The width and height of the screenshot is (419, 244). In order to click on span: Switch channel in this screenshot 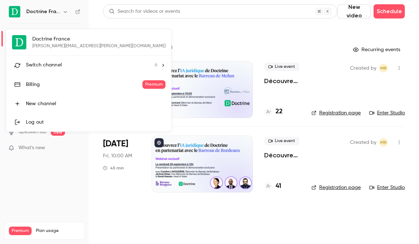, I will do `click(44, 65)`.